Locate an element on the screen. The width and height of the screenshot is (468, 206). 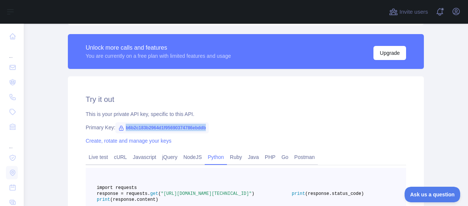
a: Postman is located at coordinates (305, 157).